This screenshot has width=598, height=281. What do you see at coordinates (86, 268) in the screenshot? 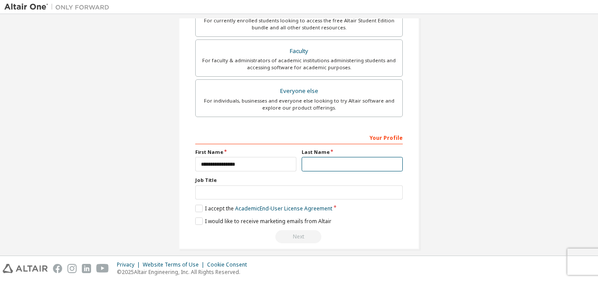
I see `img: linkedin.svg` at bounding box center [86, 268].